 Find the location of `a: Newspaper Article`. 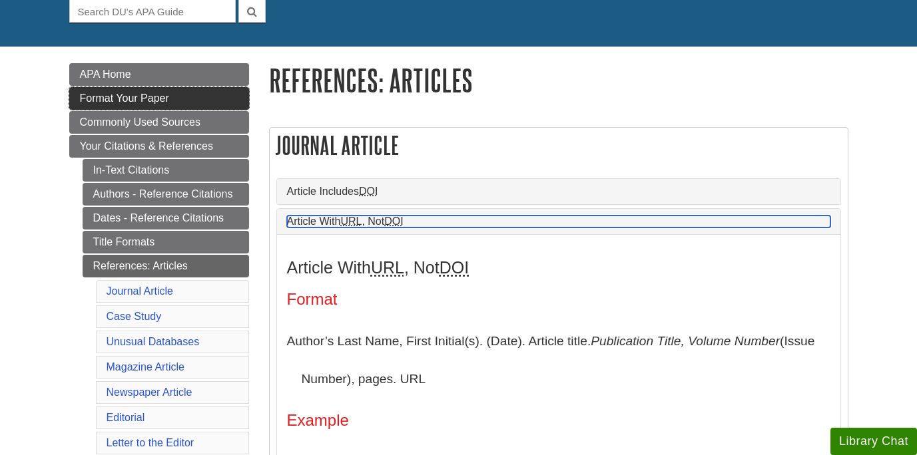

a: Newspaper Article is located at coordinates (149, 392).